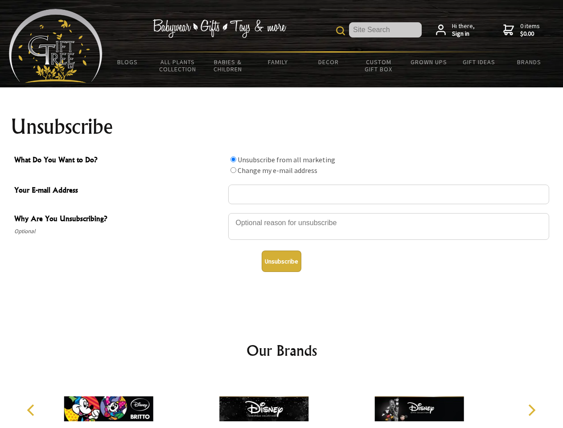 This screenshot has height=428, width=563. What do you see at coordinates (531, 410) in the screenshot?
I see `button: Next` at bounding box center [531, 410].